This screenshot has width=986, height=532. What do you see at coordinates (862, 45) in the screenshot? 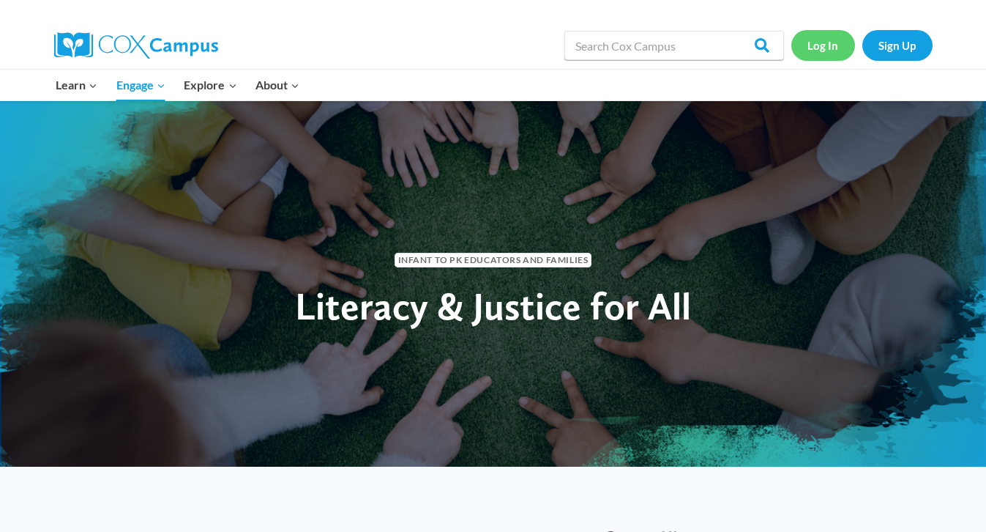
I see `nav: Secondary Navigation` at bounding box center [862, 45].